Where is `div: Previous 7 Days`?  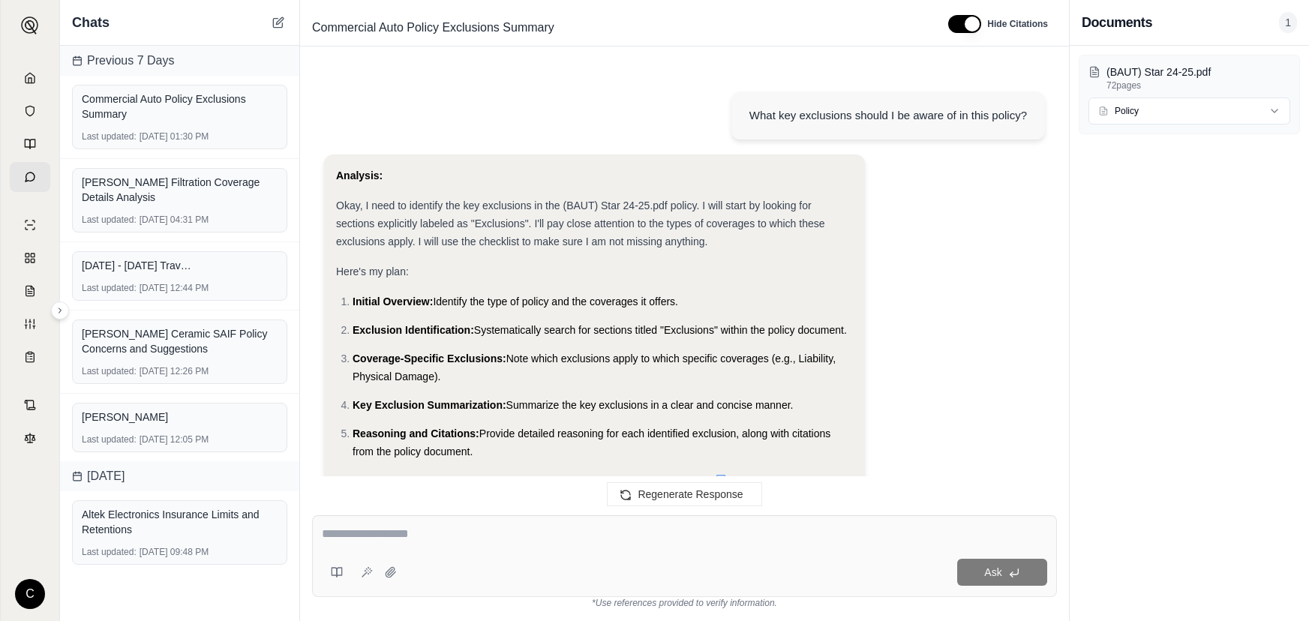
div: Previous 7 Days is located at coordinates (179, 61).